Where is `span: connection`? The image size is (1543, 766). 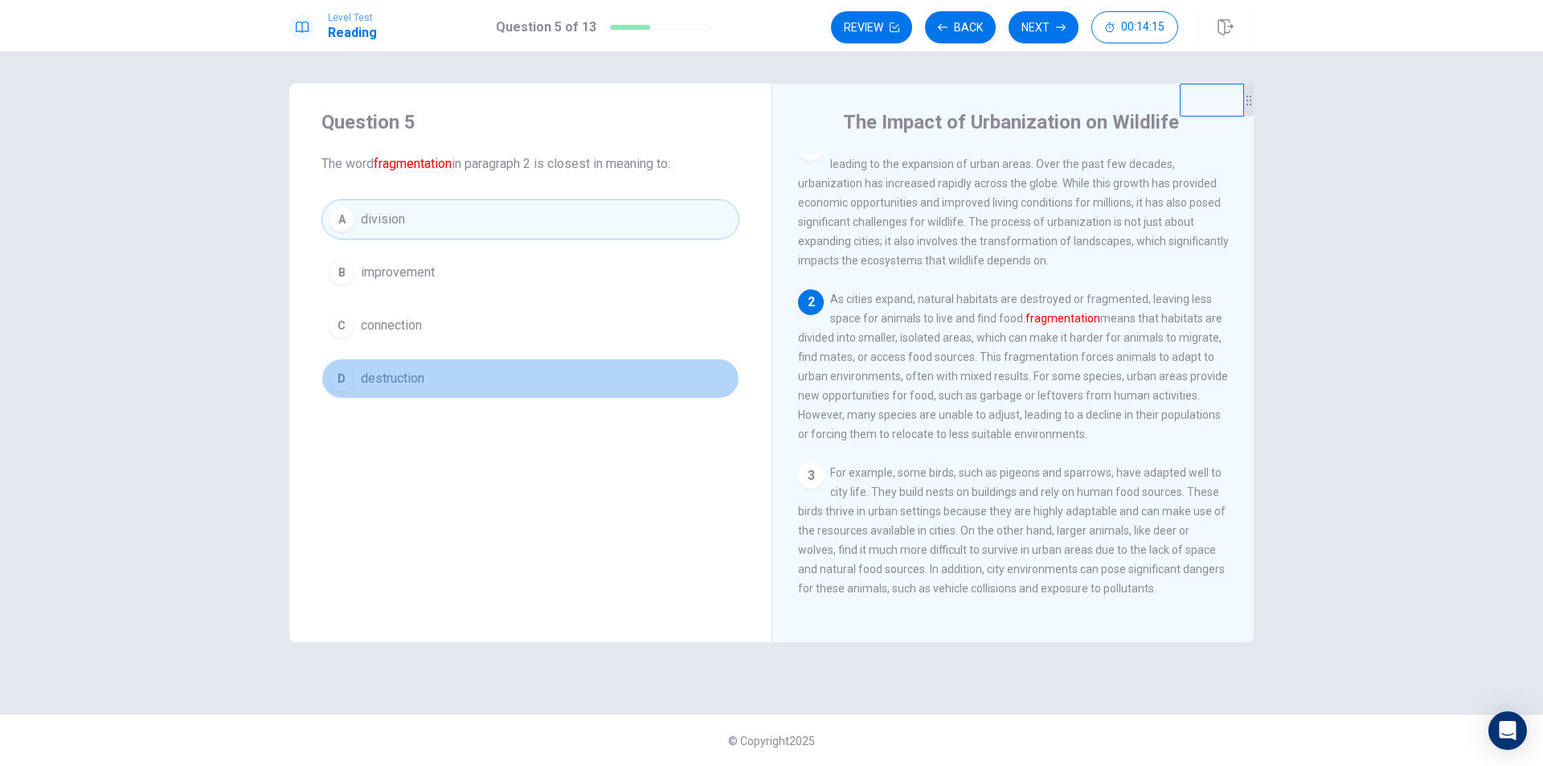 span: connection is located at coordinates (391, 325).